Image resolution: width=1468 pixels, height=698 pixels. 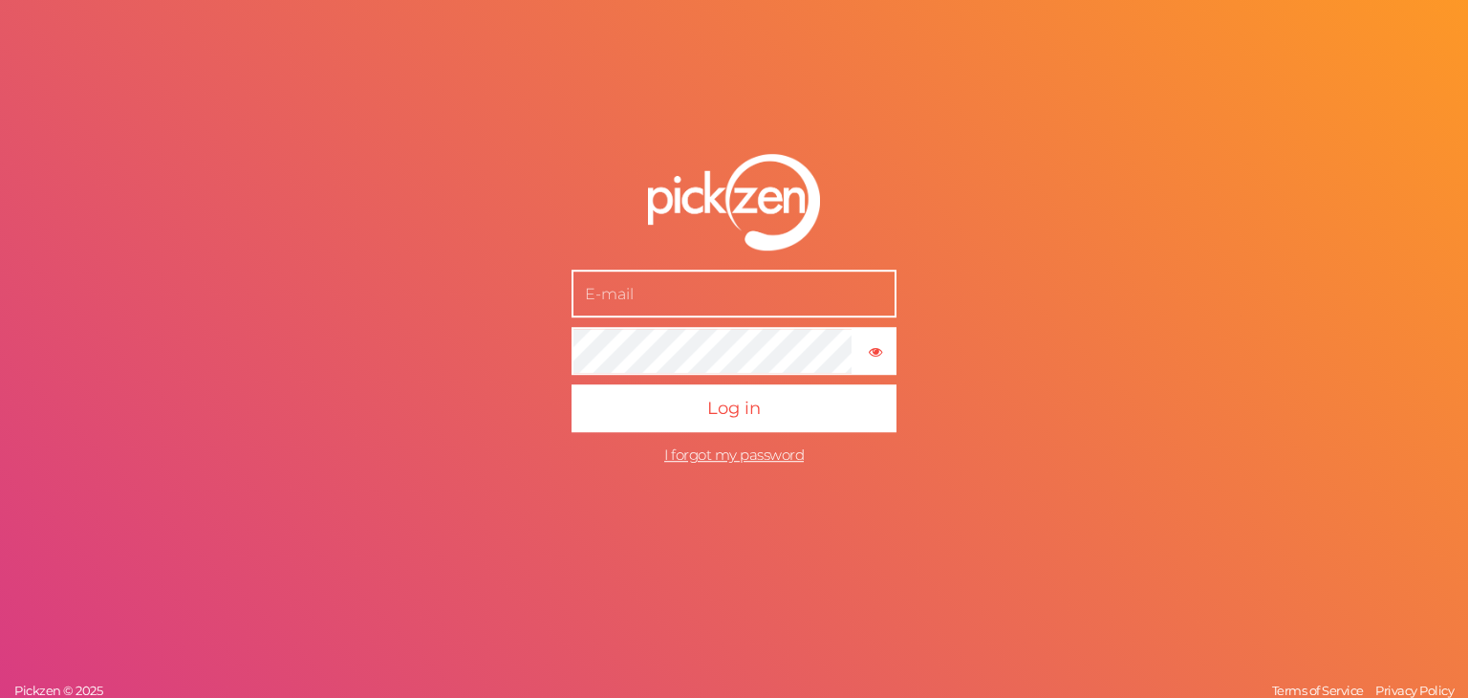 What do you see at coordinates (1414, 690) in the screenshot?
I see `span: Privacy Policy` at bounding box center [1414, 690].